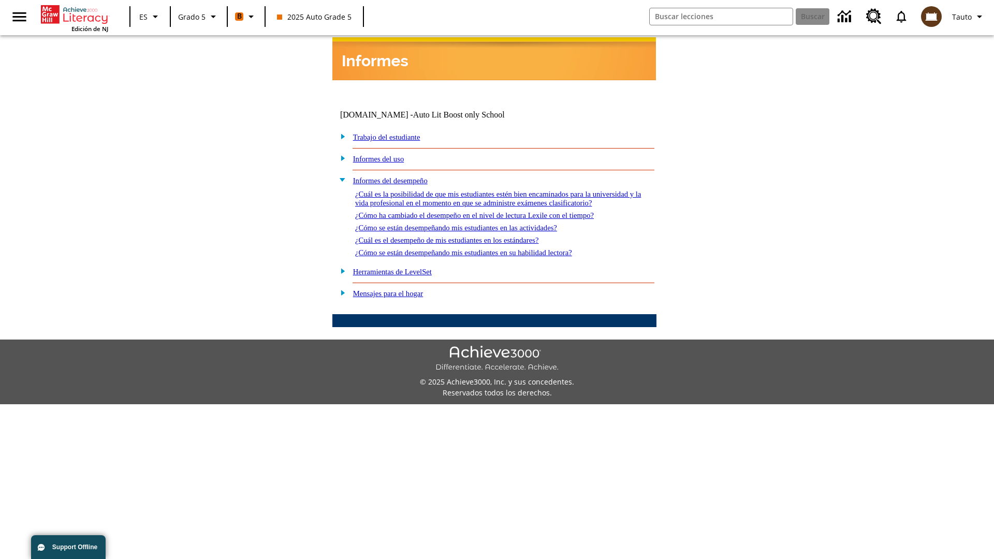 This screenshot has height=559, width=994. What do you see at coordinates (474, 215) in the screenshot?
I see `a: ¿Cómo ha cambiado el desempeño en el nivel de lectura Lexile con el tiempo?` at bounding box center [474, 215].